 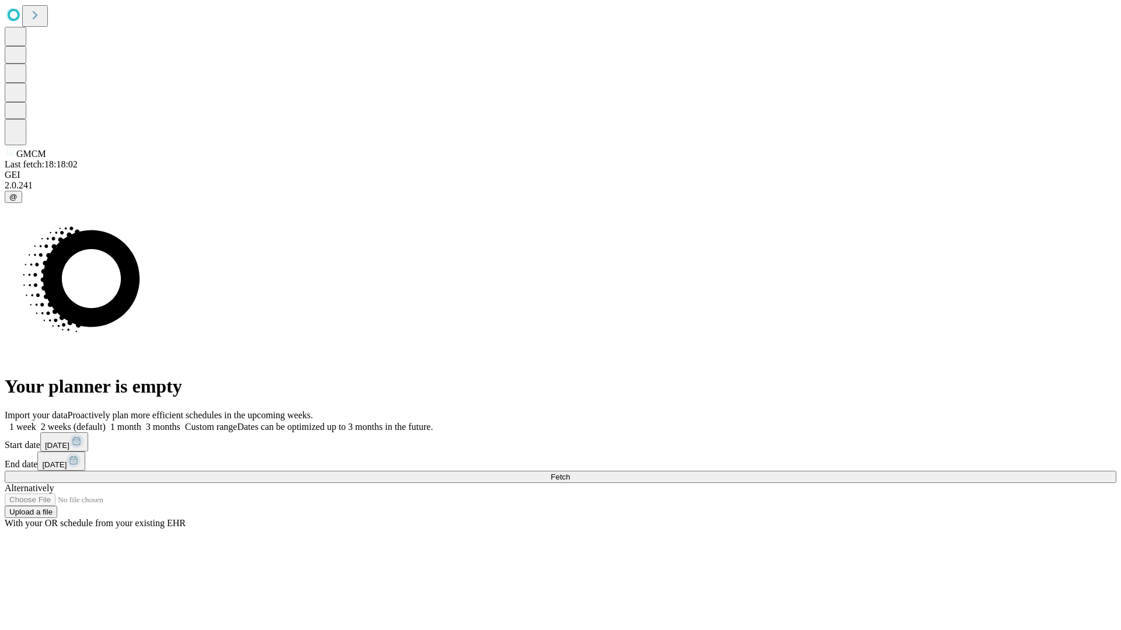 What do you see at coordinates (163, 427) in the screenshot?
I see `span: 3 months` at bounding box center [163, 427].